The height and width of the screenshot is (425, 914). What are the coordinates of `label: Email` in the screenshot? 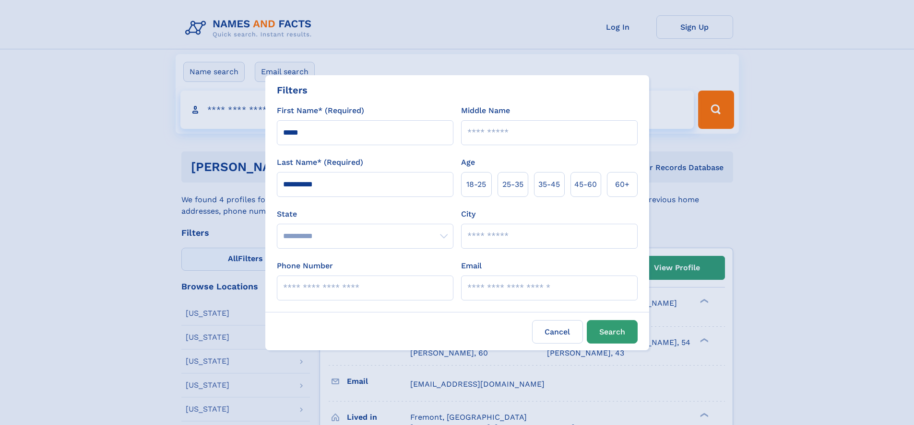 It's located at (471, 266).